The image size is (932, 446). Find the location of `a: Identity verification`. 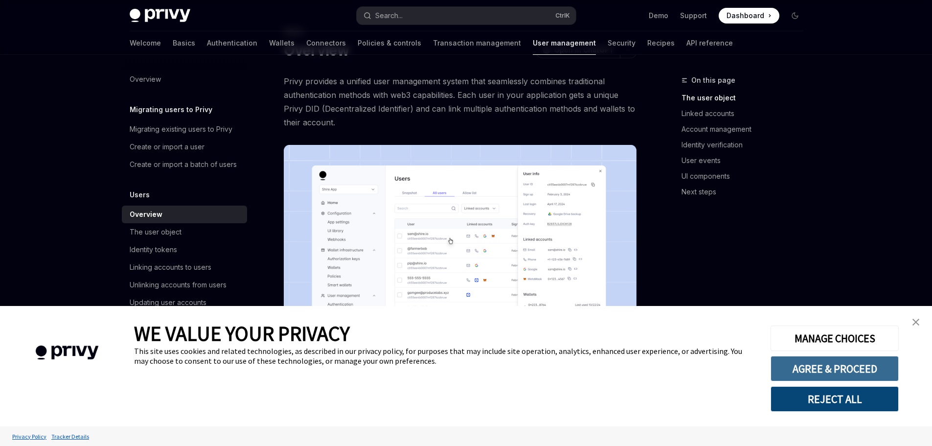

a: Identity verification is located at coordinates (746, 145).